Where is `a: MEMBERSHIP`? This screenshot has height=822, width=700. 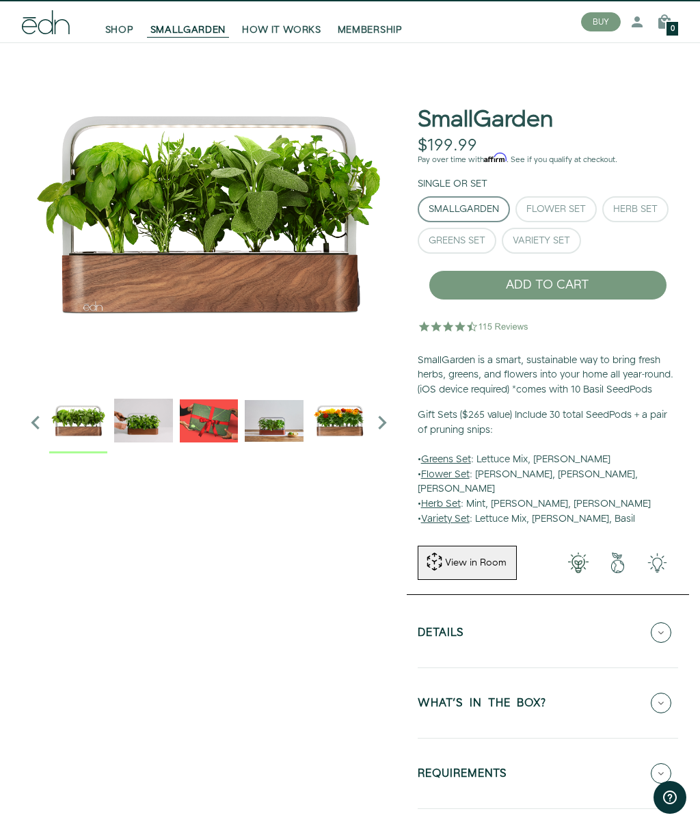
a: MEMBERSHIP is located at coordinates (370, 22).